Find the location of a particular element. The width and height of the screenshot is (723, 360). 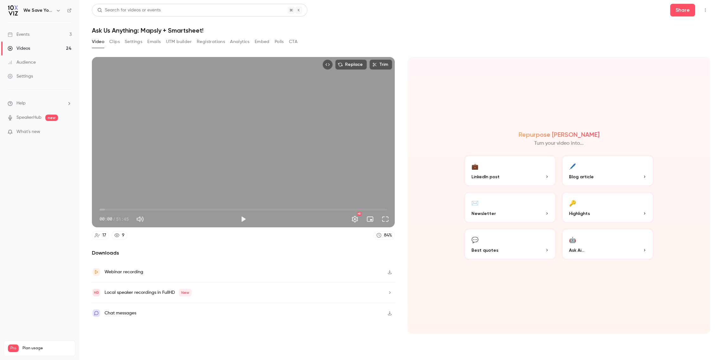

span: Help is located at coordinates (21, 103).